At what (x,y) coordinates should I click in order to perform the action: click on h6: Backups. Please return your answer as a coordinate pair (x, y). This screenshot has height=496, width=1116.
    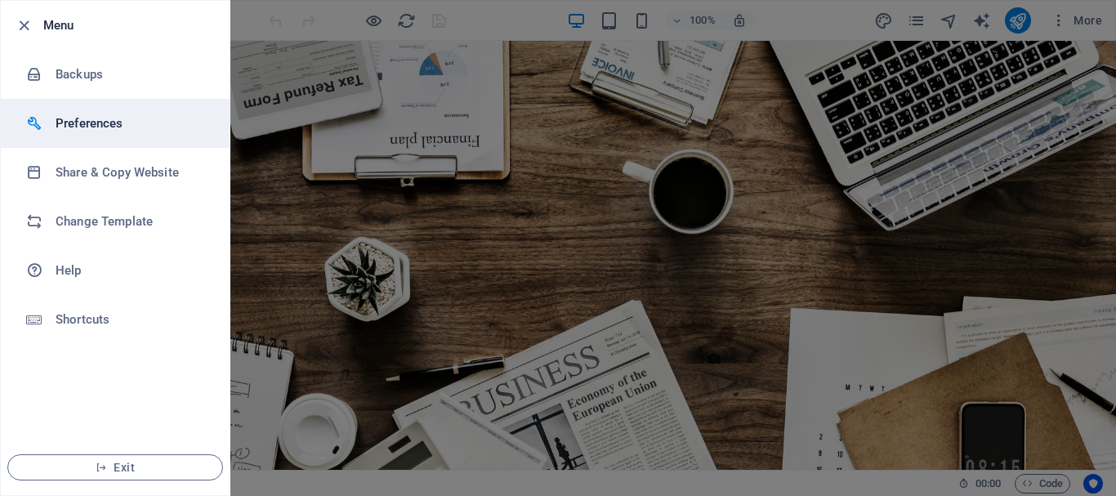
    Looking at the image, I should click on (131, 74).